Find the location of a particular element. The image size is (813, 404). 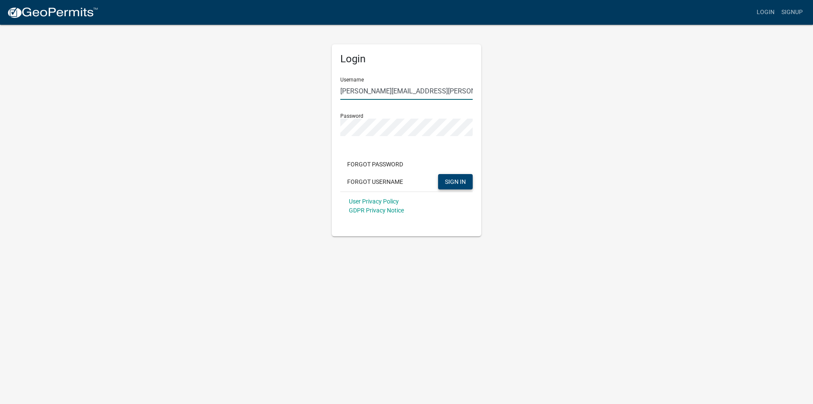

a: Login is located at coordinates (765, 12).